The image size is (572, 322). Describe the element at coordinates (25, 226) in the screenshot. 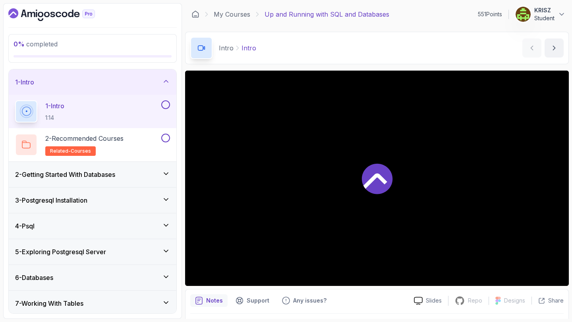

I see `h3: 4 - Psql` at that location.